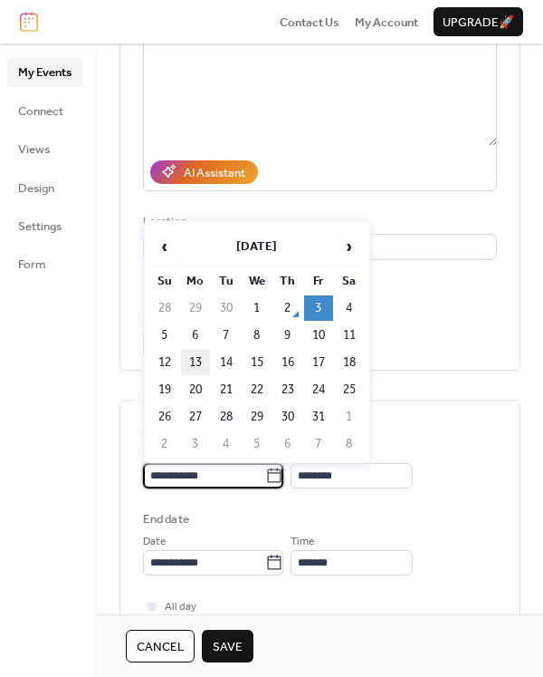 This screenshot has width=543, height=677. What do you see at coordinates (319, 335) in the screenshot?
I see `td: 10` at bounding box center [319, 335].